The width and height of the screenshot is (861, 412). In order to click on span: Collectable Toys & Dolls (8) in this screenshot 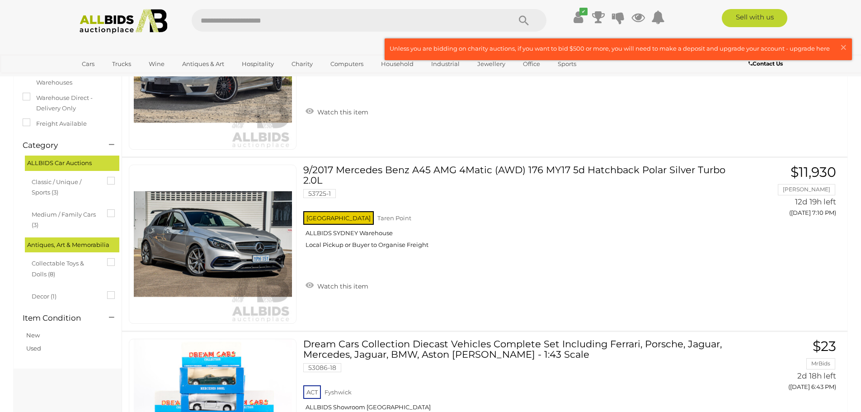, I will do `click(66, 268)`.